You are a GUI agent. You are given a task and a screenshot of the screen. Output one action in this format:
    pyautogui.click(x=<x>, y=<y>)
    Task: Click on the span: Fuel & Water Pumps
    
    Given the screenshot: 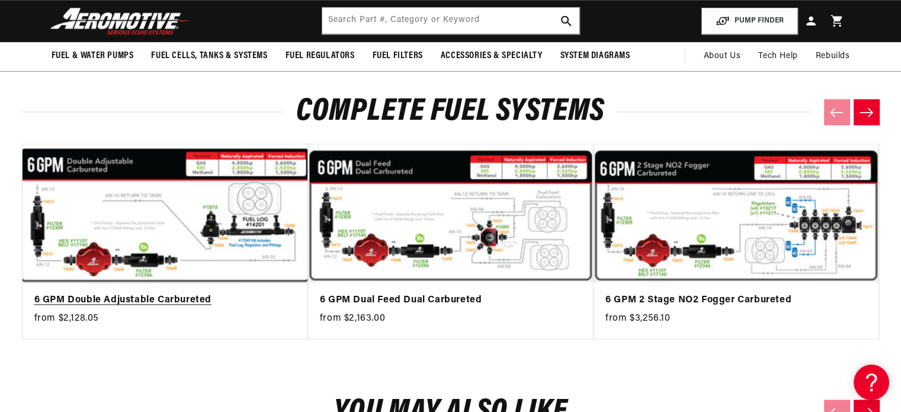 What is the action you would take?
    pyautogui.click(x=92, y=56)
    